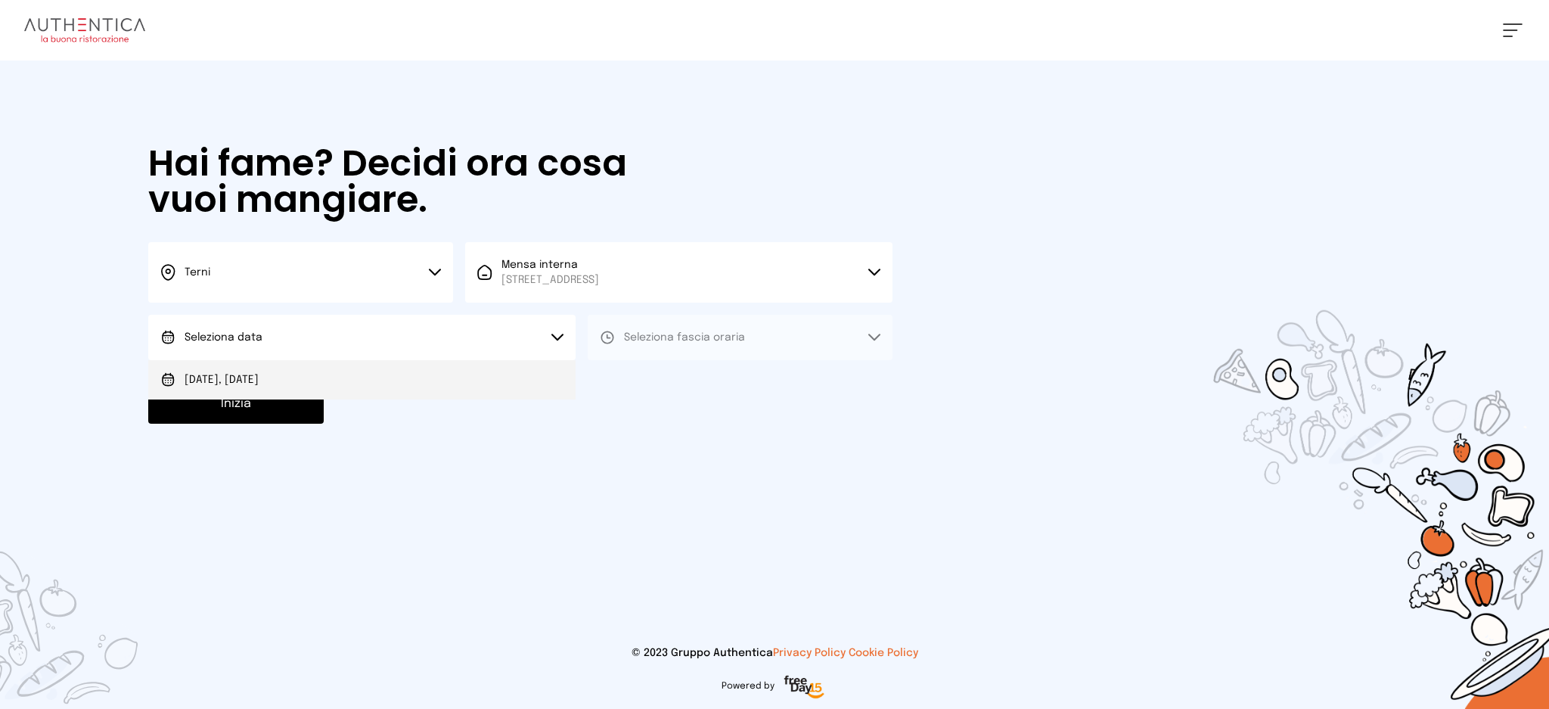 This screenshot has width=1549, height=709. I want to click on span: Seleziona data, so click(223, 337).